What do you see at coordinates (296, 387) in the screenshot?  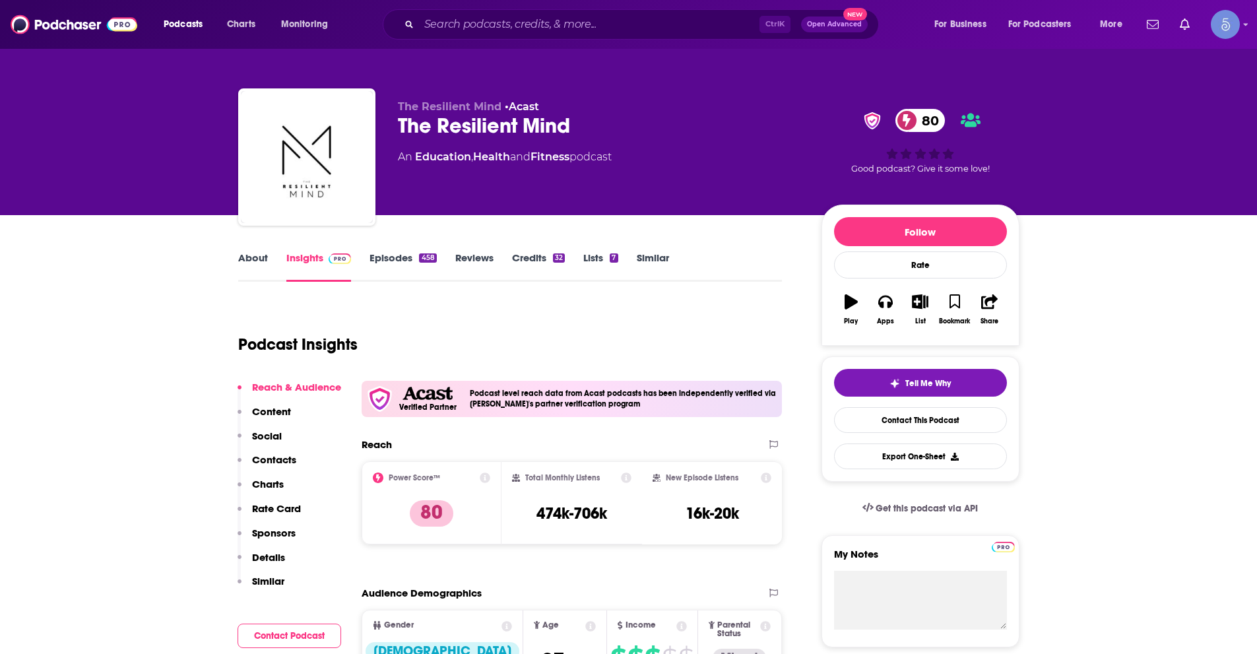 I see `p: Reach & Audience` at bounding box center [296, 387].